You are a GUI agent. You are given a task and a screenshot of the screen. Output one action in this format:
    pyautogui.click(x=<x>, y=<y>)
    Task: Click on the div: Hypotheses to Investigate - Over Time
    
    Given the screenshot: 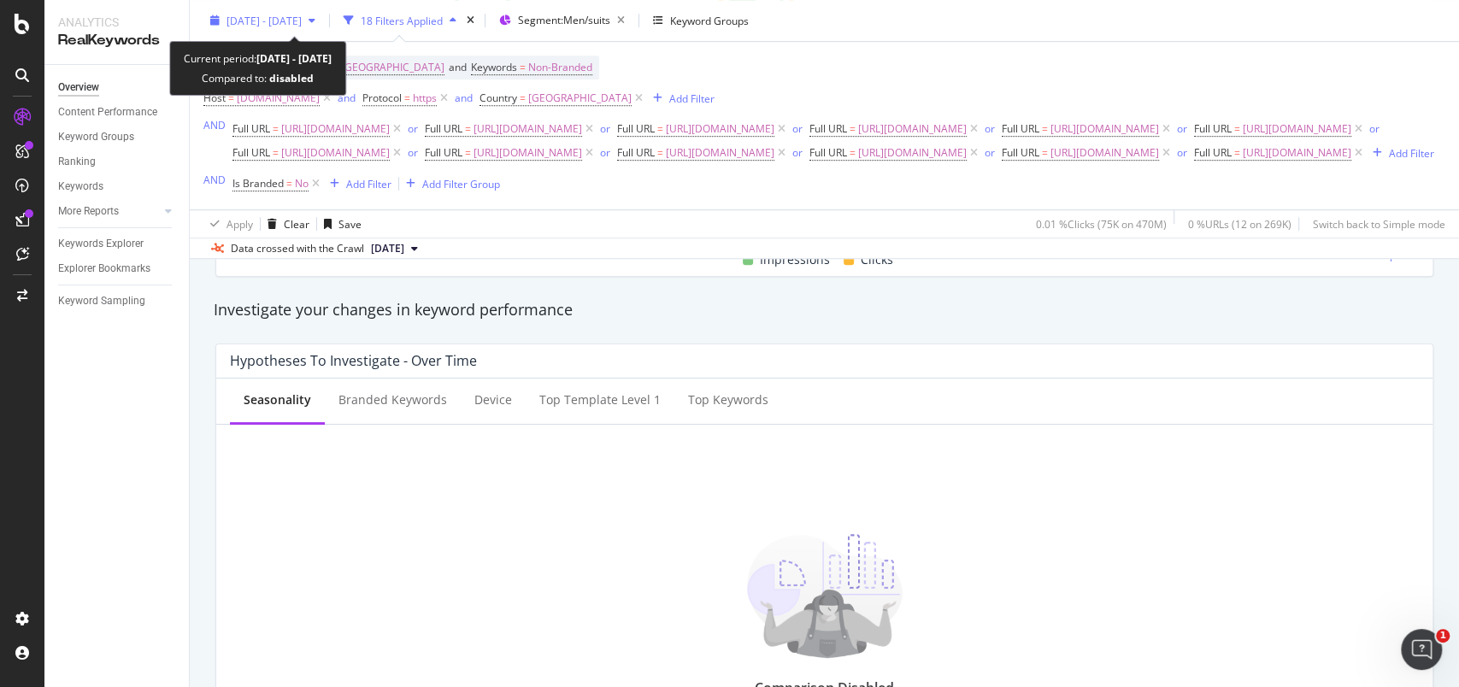 What is the action you would take?
    pyautogui.click(x=353, y=361)
    